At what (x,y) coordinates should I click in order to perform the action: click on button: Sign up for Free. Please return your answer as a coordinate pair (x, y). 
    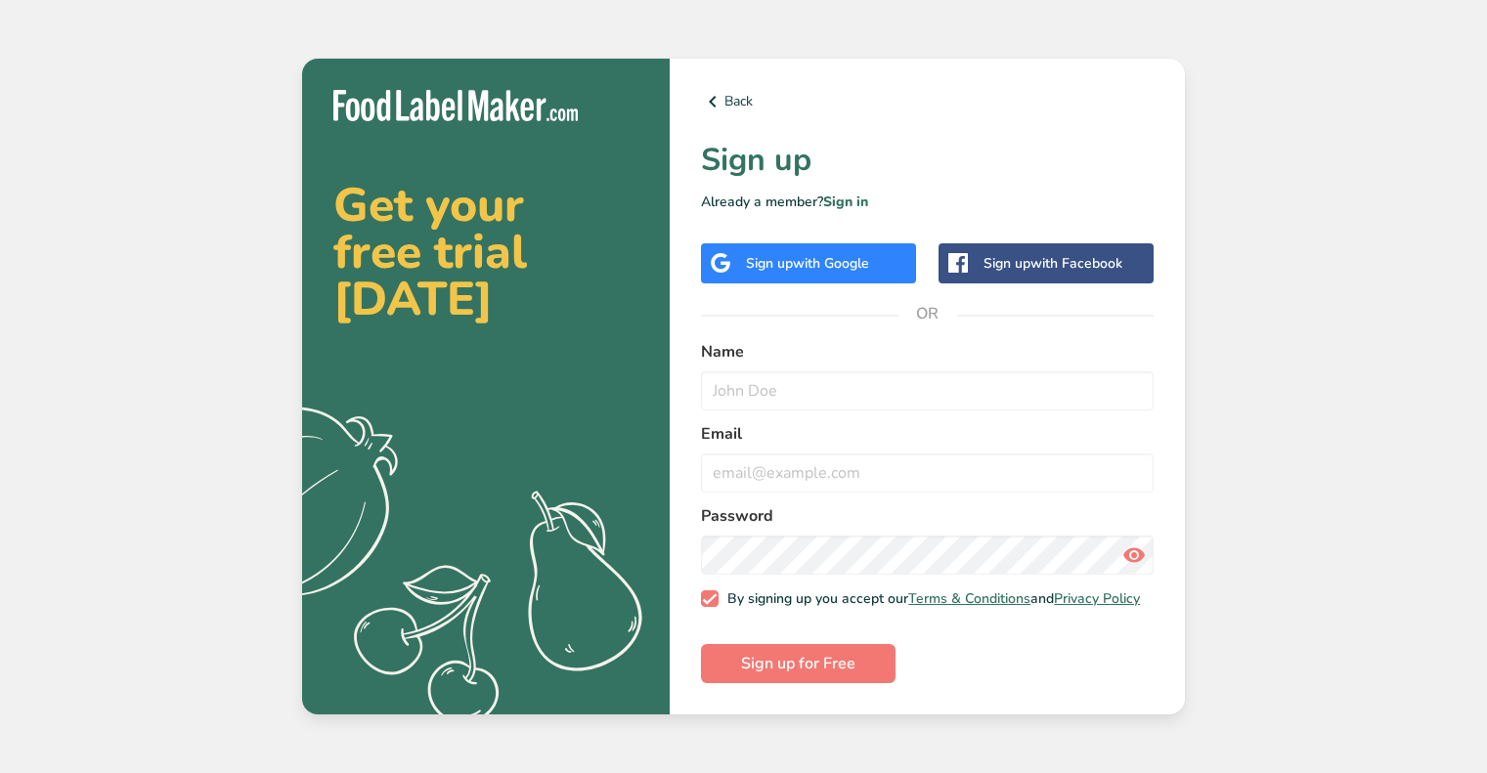
    Looking at the image, I should click on (798, 664).